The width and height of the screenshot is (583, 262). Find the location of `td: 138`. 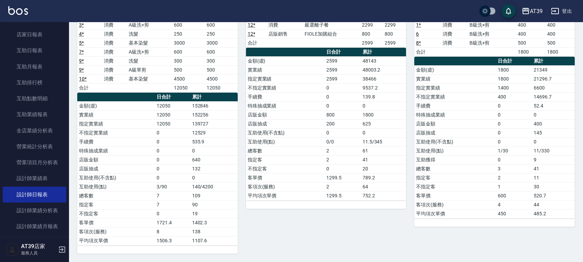

td: 138 is located at coordinates (214, 231).